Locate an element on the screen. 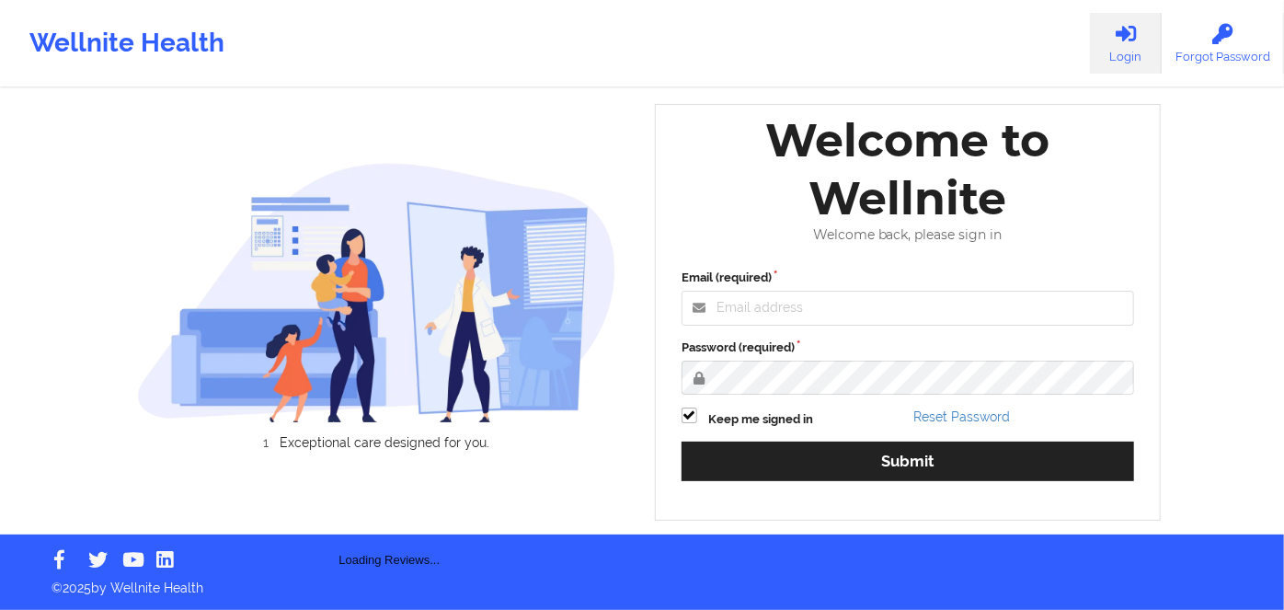 The height and width of the screenshot is (610, 1284). label: Email (required) is located at coordinates (908, 278).